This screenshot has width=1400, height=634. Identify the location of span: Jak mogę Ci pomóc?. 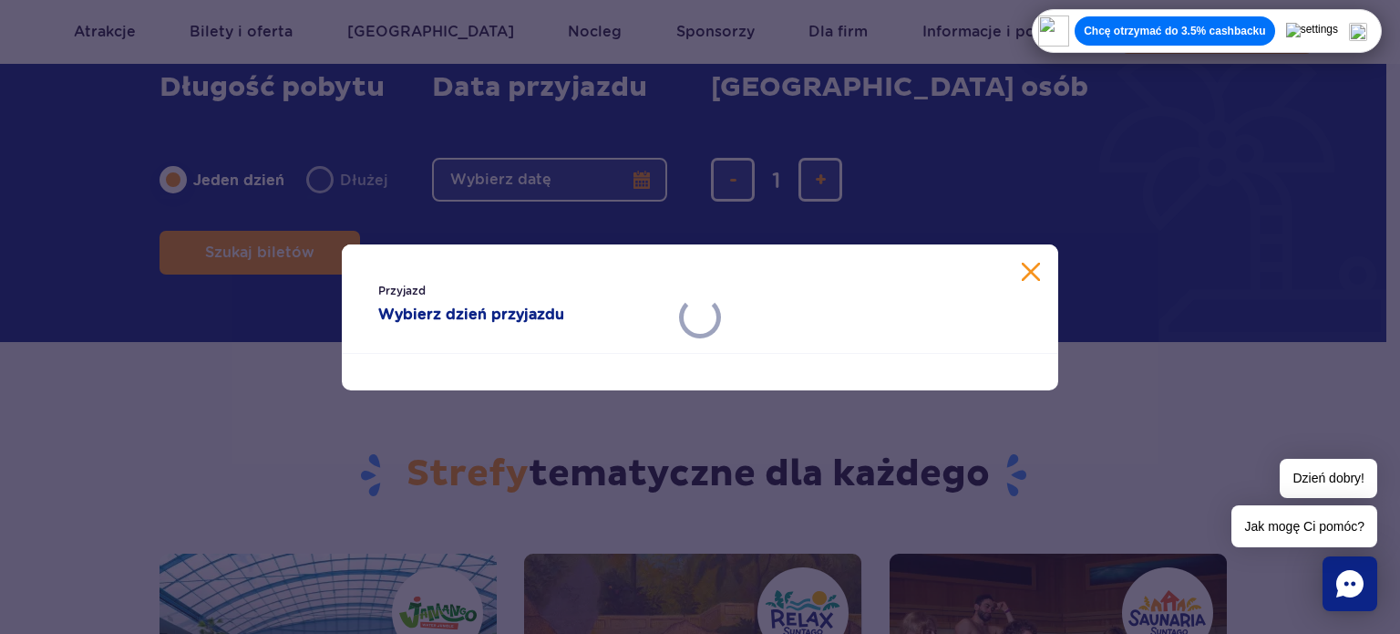
(1305, 526).